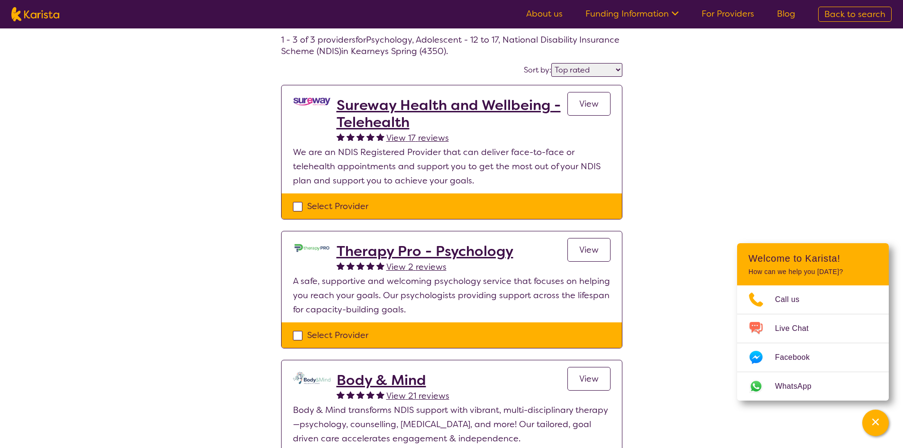 Image resolution: width=903 pixels, height=448 pixels. I want to click on label: Sort by:, so click(538, 70).